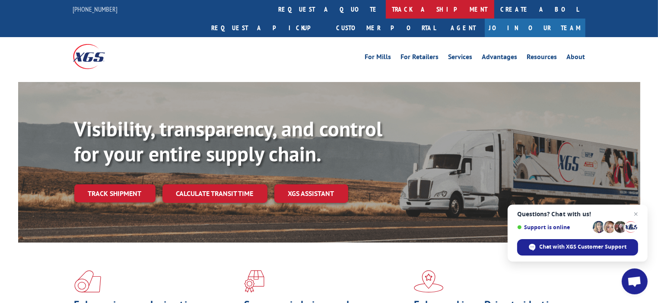 This screenshot has width=658, height=303. Describe the element at coordinates (460, 58) in the screenshot. I see `a: Services` at that location.